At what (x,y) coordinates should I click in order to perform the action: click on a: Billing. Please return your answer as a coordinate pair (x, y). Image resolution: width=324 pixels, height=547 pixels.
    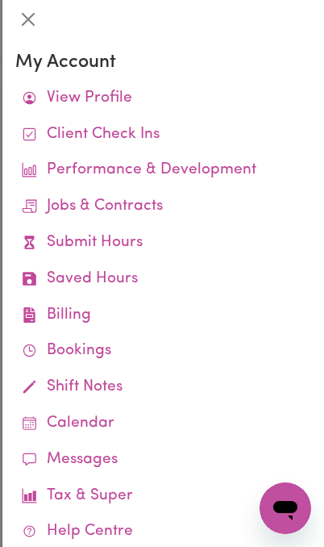
    Looking at the image, I should click on (163, 315).